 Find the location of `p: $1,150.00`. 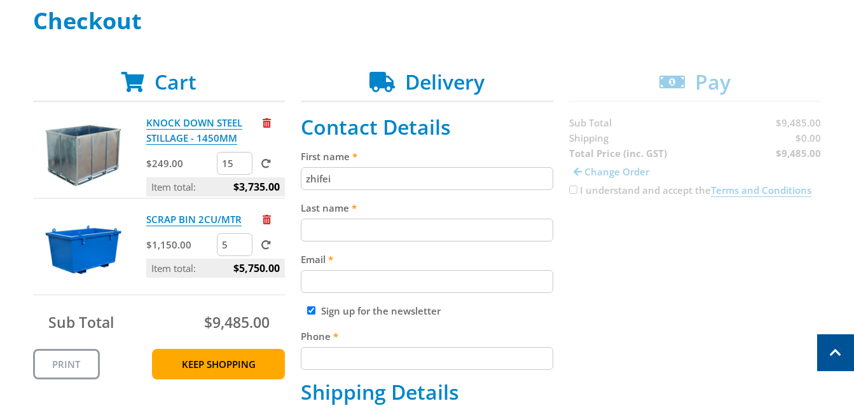

p: $1,150.00 is located at coordinates (180, 245).